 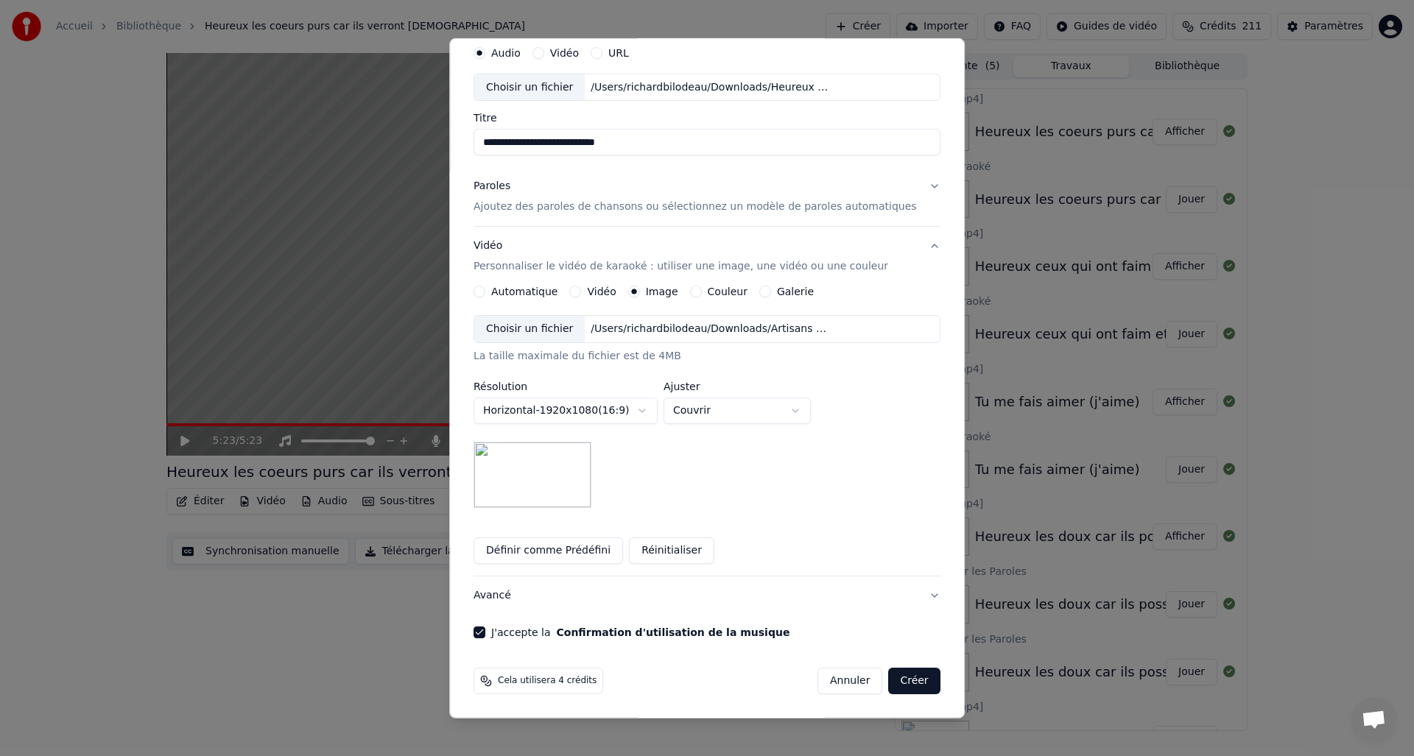 I want to click on div: /Users/richardbilodeau/Downloads/Artisans de paix 01.jpg, so click(x=711, y=329).